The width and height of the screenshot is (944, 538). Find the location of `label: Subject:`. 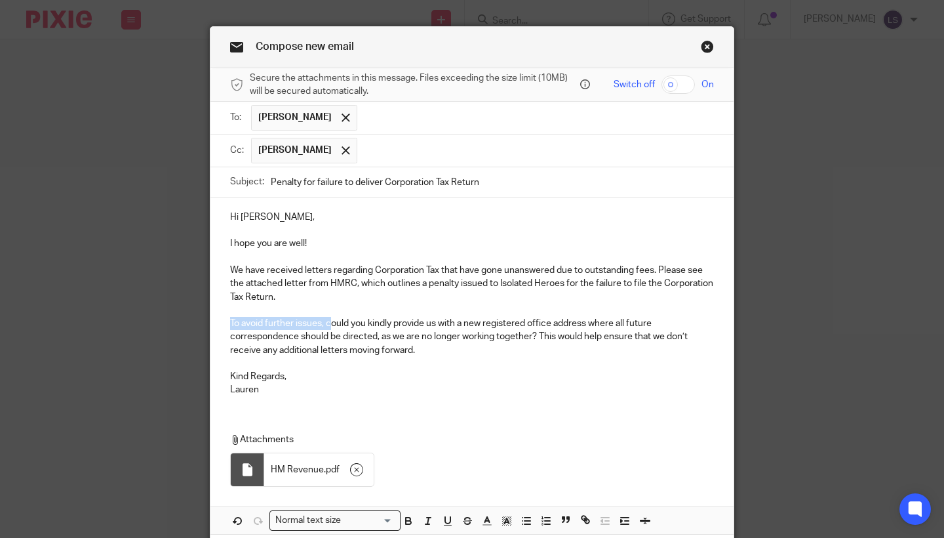

label: Subject: is located at coordinates (247, 182).